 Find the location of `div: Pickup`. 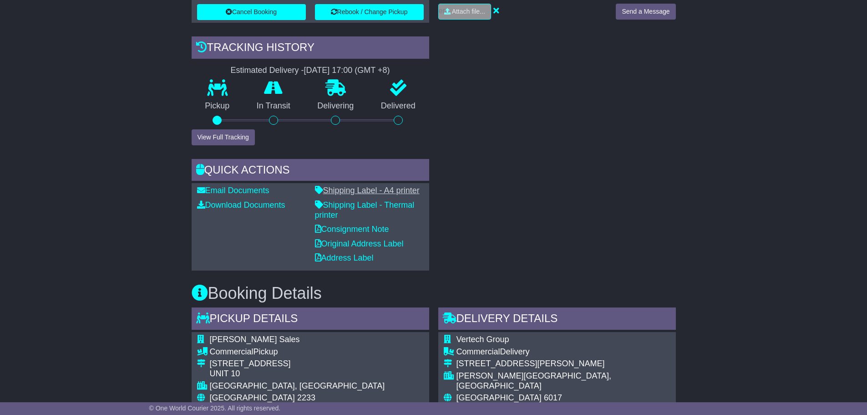

div: Pickup is located at coordinates (297, 352).